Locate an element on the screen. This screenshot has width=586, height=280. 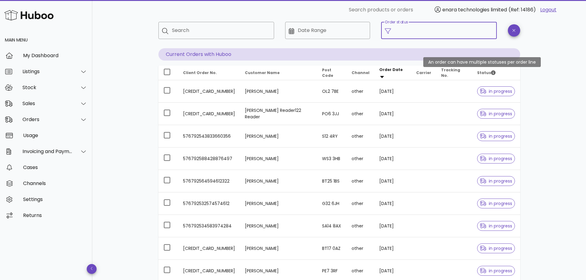
img: Huboo Logo is located at coordinates (29, 15).